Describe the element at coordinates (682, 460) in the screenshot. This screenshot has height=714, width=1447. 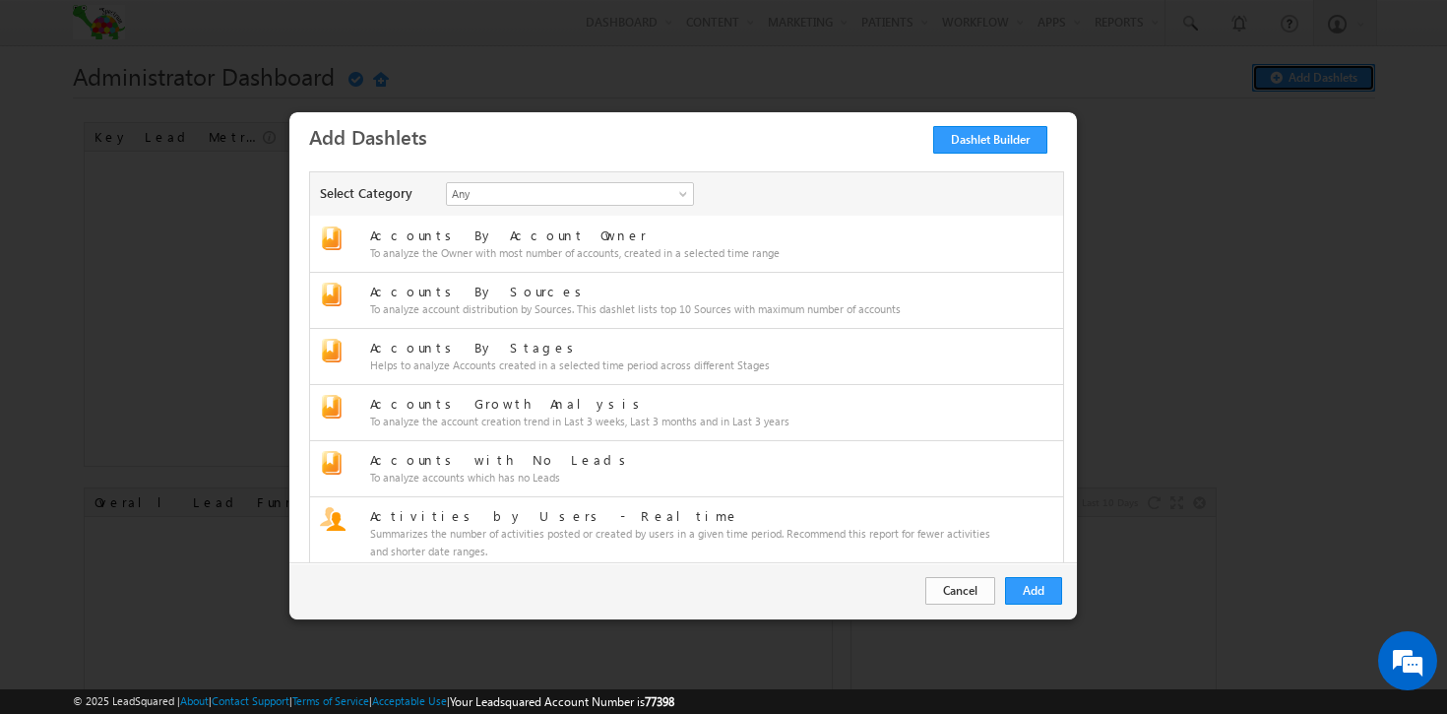
I see `div: Accounts with No Leads` at that location.